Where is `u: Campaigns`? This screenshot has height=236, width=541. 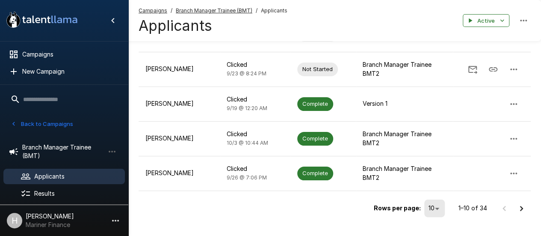
u: Campaigns is located at coordinates (153, 10).